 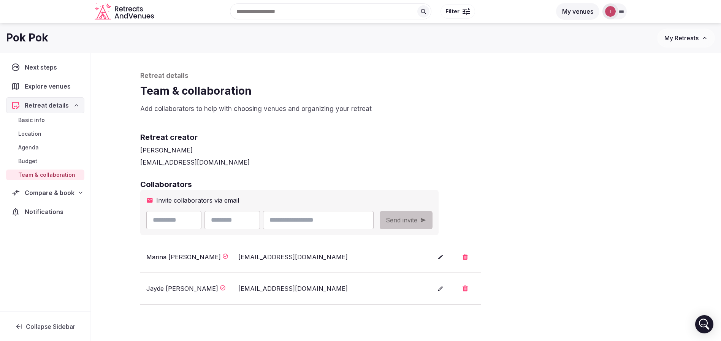 I want to click on a: My venues, so click(x=578, y=11).